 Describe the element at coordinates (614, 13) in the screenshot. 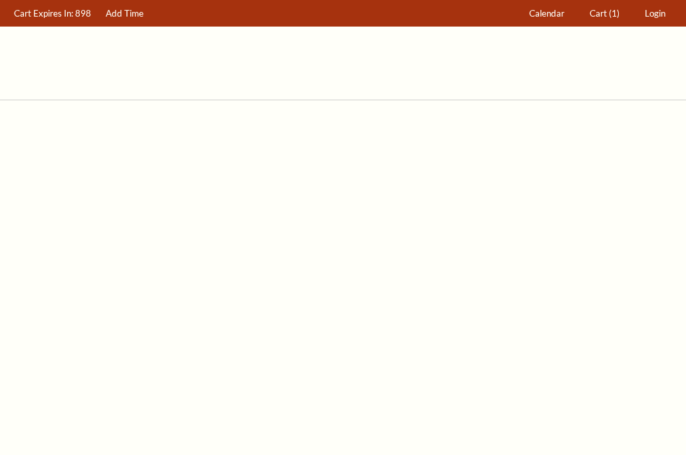

I see `span: (1)` at that location.